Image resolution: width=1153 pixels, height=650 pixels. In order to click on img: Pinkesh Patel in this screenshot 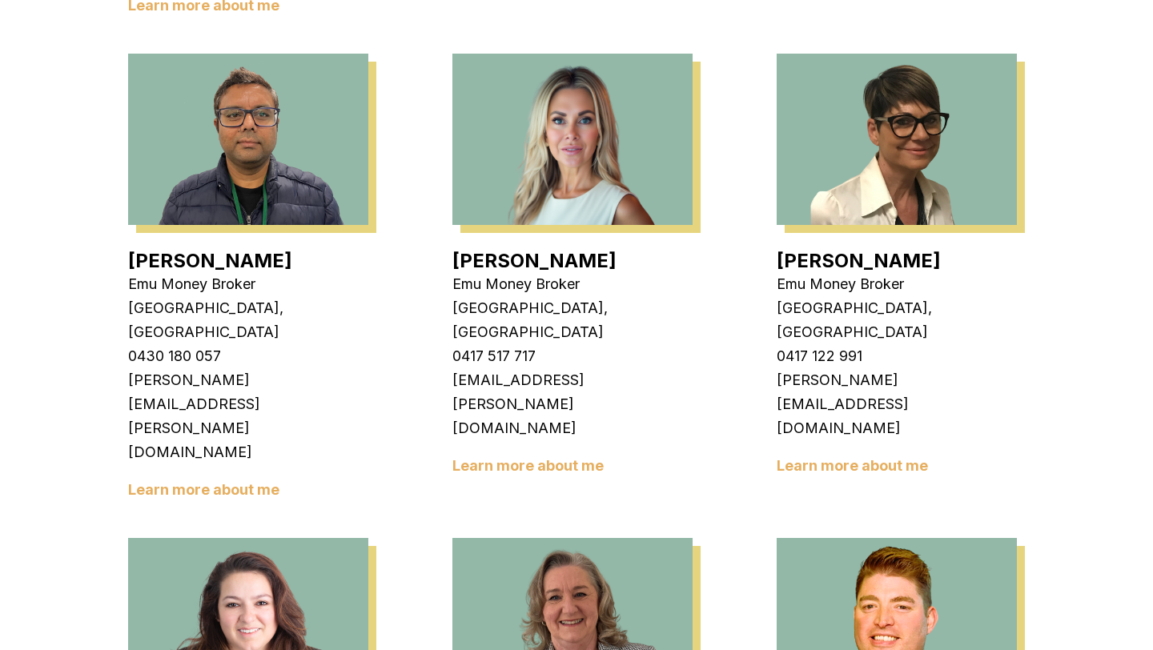, I will do `click(248, 139)`.